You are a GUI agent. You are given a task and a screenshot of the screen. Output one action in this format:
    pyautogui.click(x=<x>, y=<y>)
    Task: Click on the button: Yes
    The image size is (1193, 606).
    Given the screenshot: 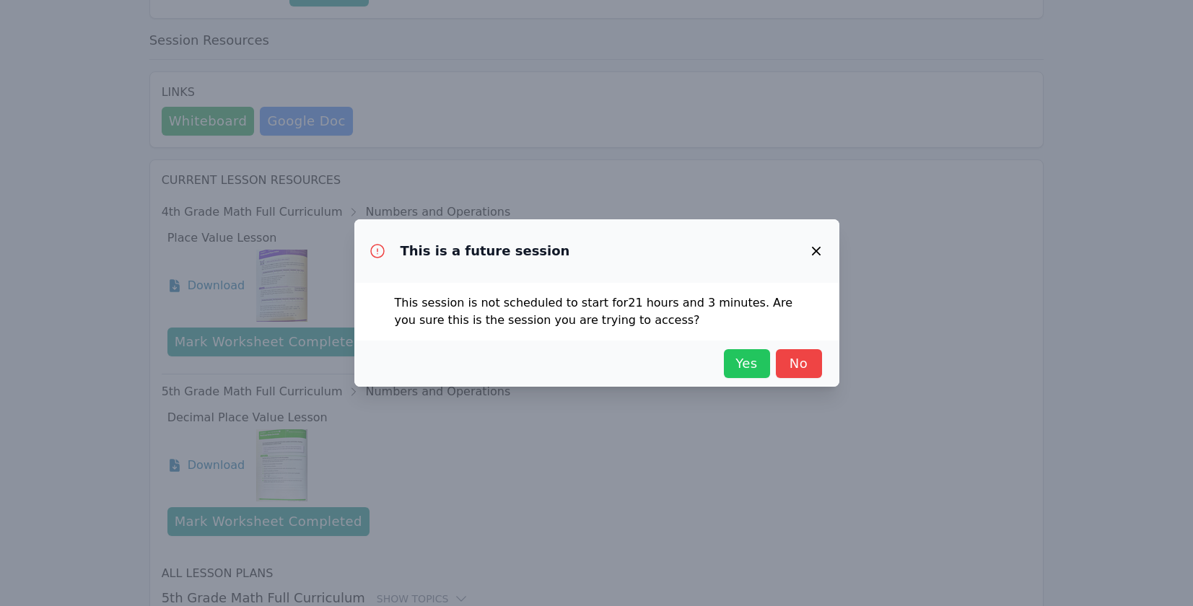 What is the action you would take?
    pyautogui.click(x=747, y=364)
    